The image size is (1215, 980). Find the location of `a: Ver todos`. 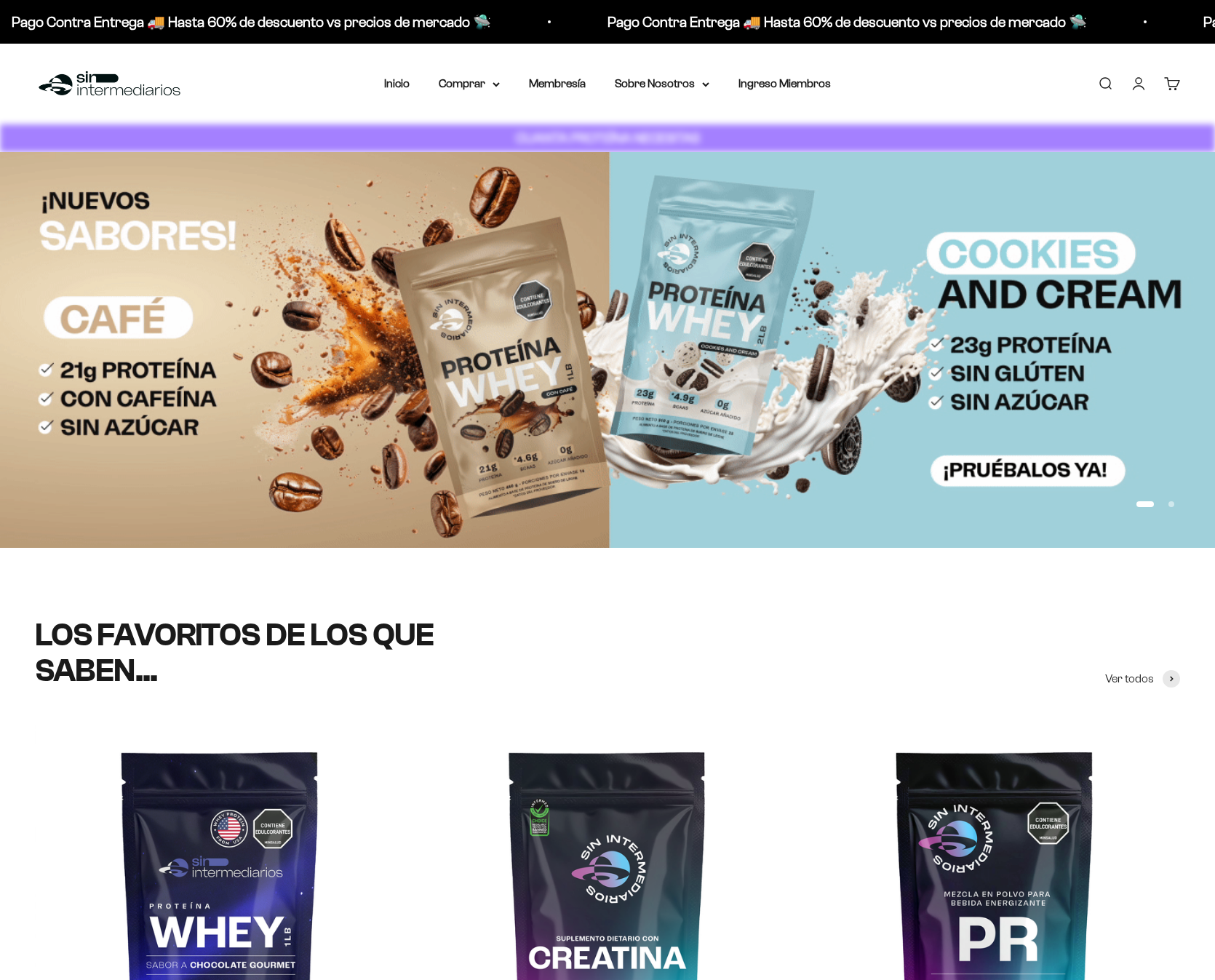

a: Ver todos is located at coordinates (1142, 679).